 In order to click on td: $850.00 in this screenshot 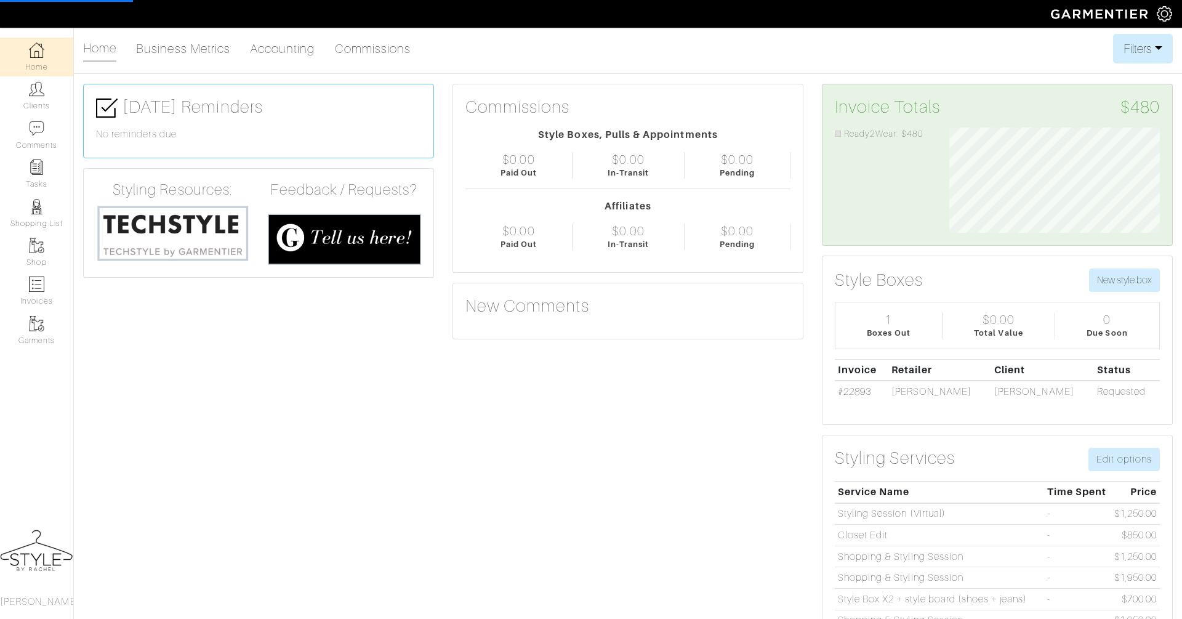, I will do `click(1135, 535)`.